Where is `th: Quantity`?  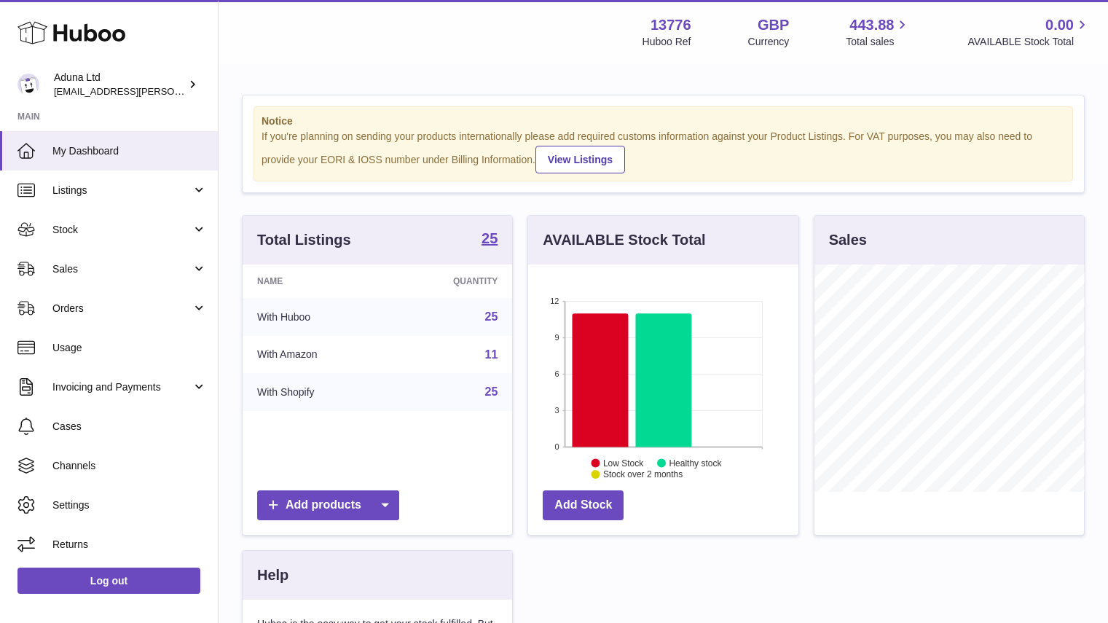
th: Quantity is located at coordinates (452, 281).